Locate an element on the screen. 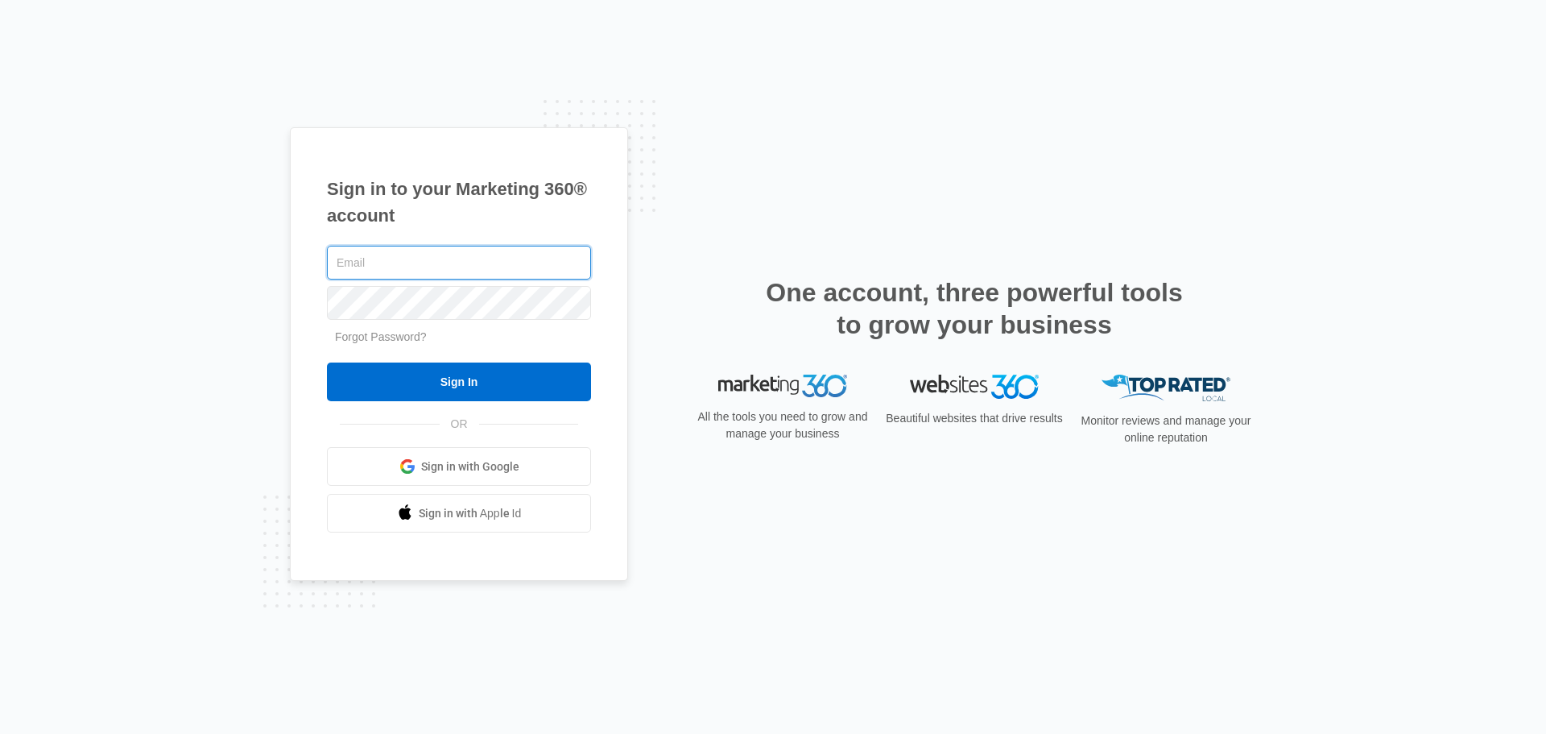  input: Sign In is located at coordinates (459, 382).